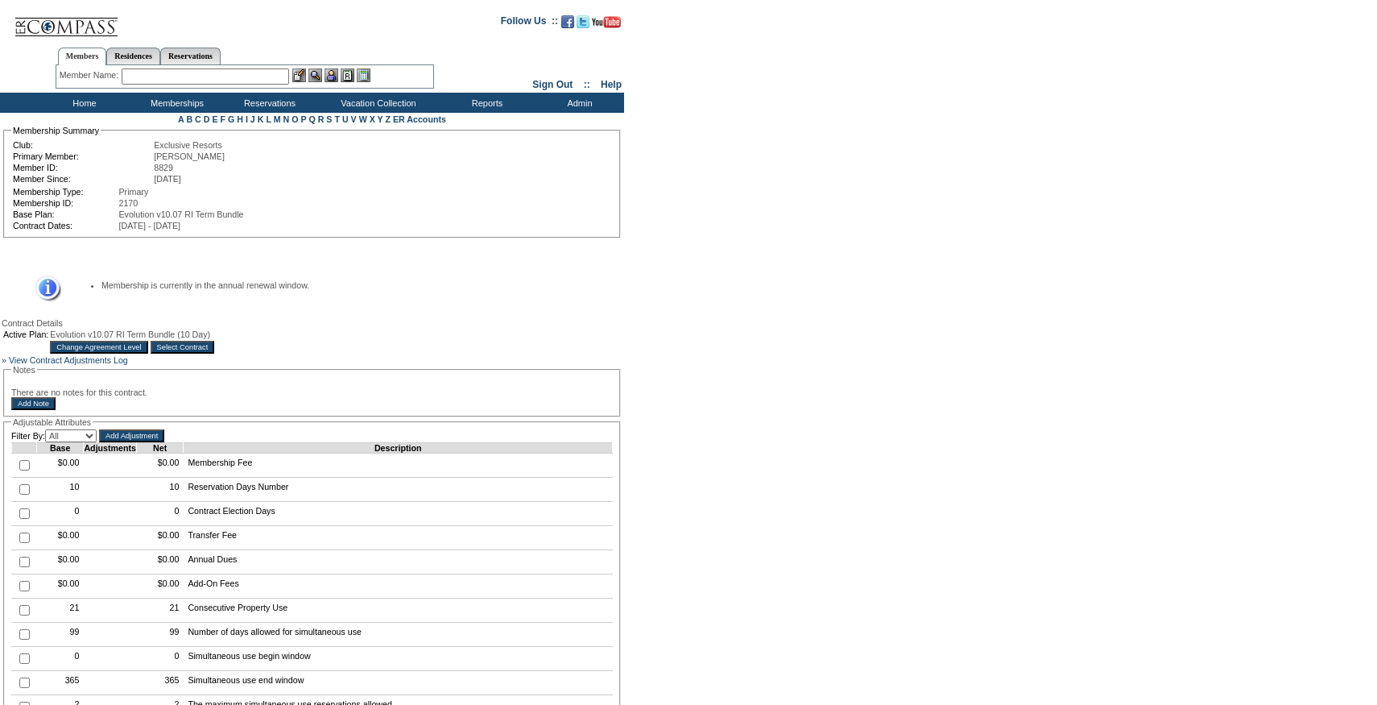  I want to click on input: Select Contract, so click(183, 347).